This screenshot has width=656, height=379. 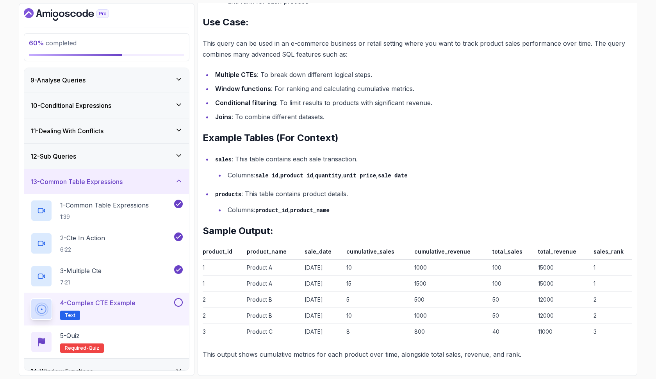 What do you see at coordinates (273, 332) in the screenshot?
I see `td: Product C` at bounding box center [273, 332].